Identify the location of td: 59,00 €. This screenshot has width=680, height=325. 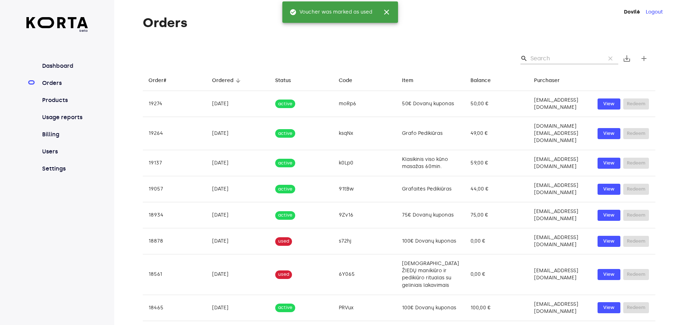
(496, 163).